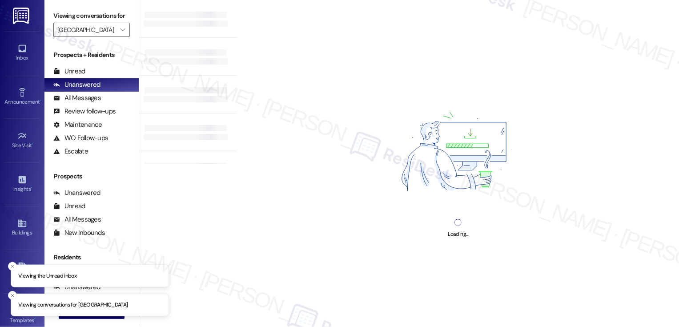 The image size is (679, 327). I want to click on div: Residents, so click(92, 257).